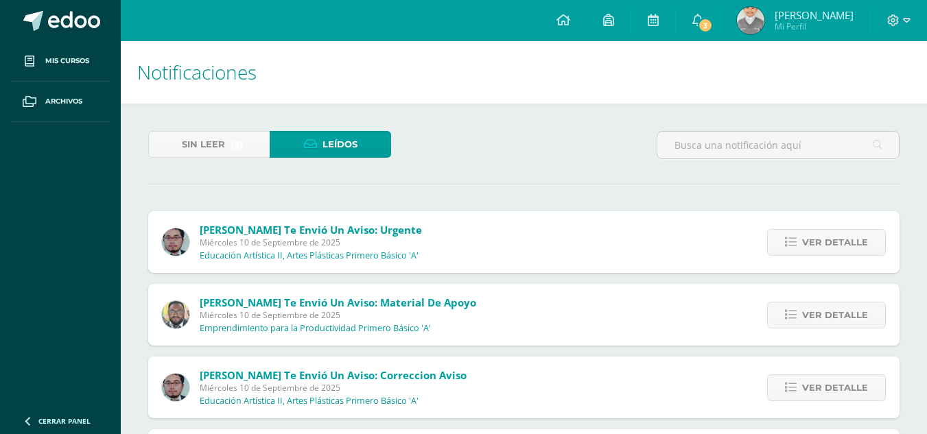 The image size is (927, 434). I want to click on span: Leídos, so click(340, 144).